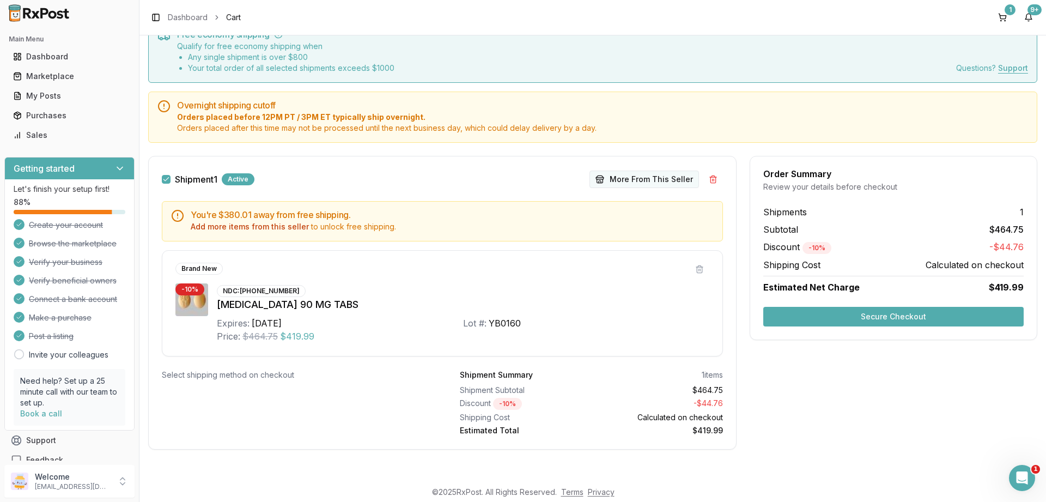 The image size is (1046, 502). What do you see at coordinates (975, 265) in the screenshot?
I see `span: Calculated on checkout` at bounding box center [975, 265].